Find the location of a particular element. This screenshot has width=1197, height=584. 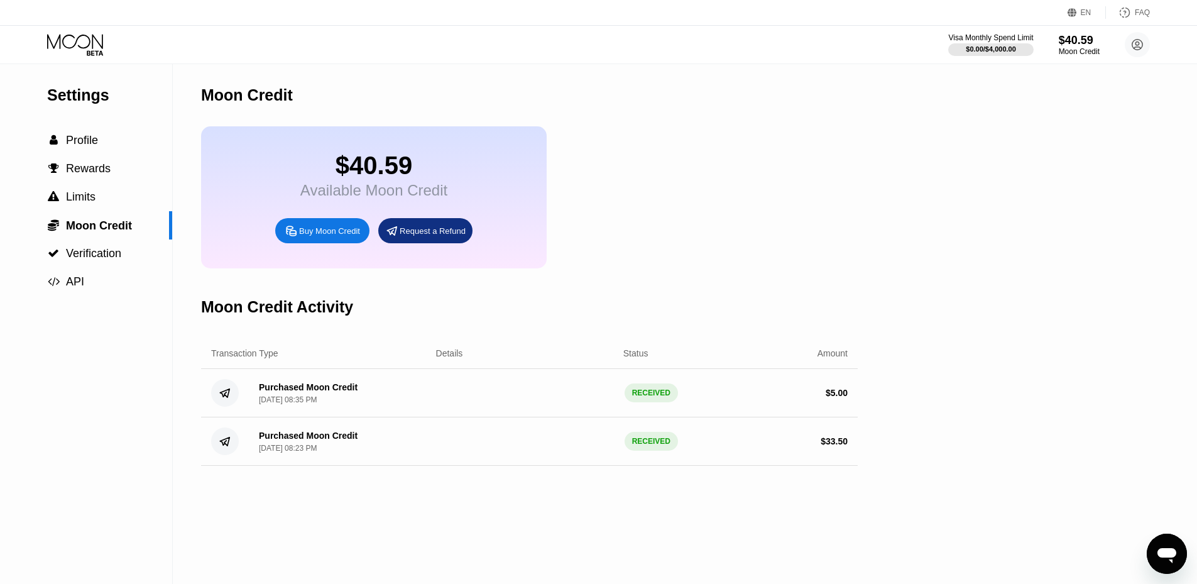

div: Transaction Type is located at coordinates (244, 353).